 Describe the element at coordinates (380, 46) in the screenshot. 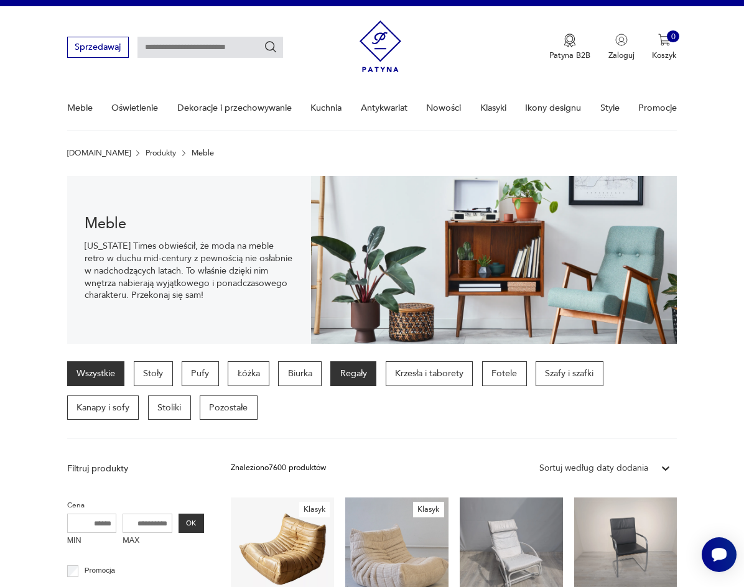

I see `img: Patyna - sklep z meblami i dekoracjami vintage` at that location.